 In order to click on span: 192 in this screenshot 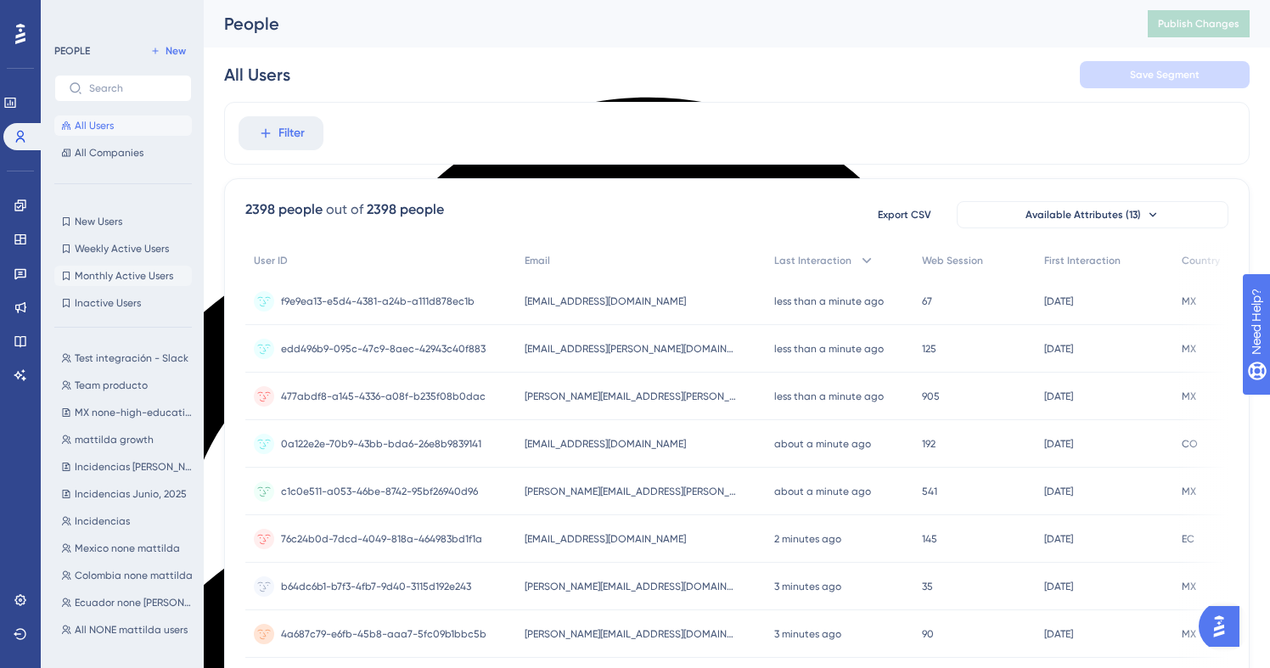, I will do `click(929, 444)`.